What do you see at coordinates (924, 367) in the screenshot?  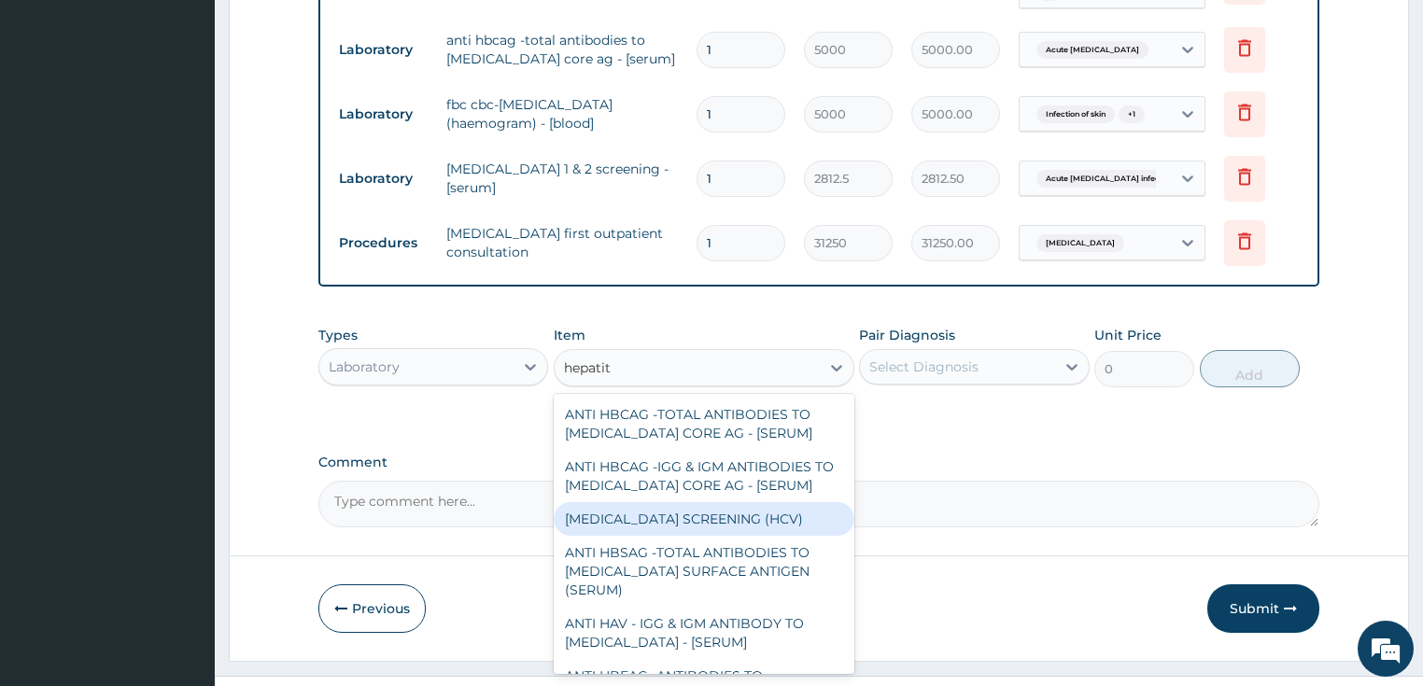 I see `div: Select Diagnosis` at bounding box center [924, 367].